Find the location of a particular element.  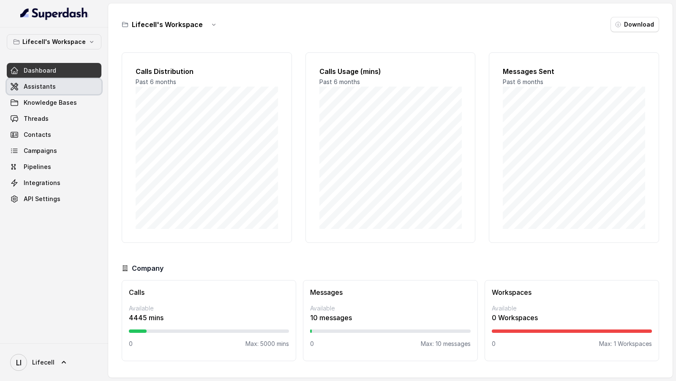

a: Contacts is located at coordinates (54, 135).